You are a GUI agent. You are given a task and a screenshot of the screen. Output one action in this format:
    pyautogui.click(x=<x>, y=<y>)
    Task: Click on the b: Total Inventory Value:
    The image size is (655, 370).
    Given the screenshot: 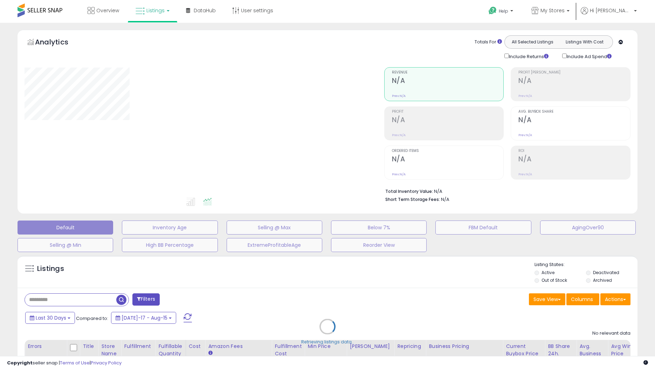 What is the action you would take?
    pyautogui.click(x=409, y=191)
    